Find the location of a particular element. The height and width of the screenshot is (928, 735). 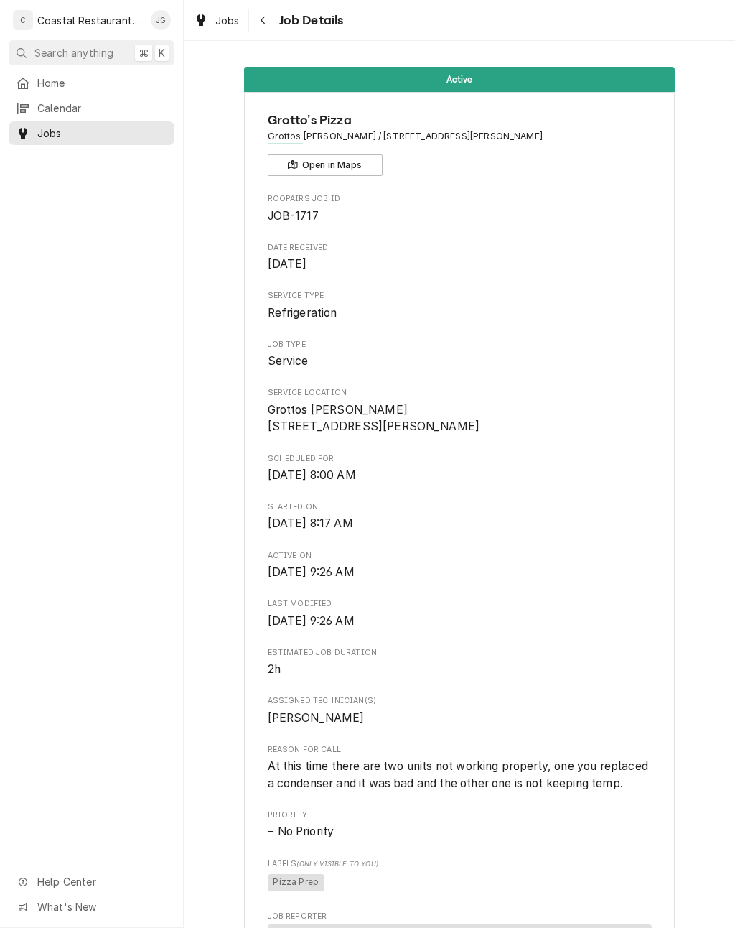

a: Calendar is located at coordinates (91, 108).